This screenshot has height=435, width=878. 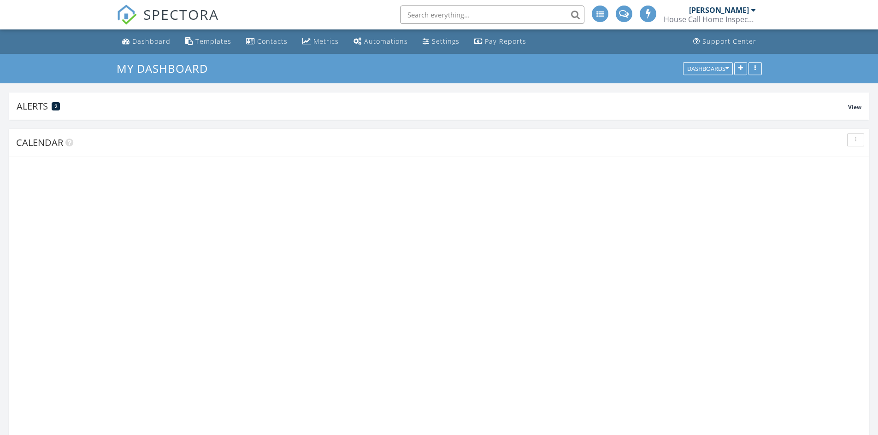 I want to click on div: Alerts, so click(x=432, y=106).